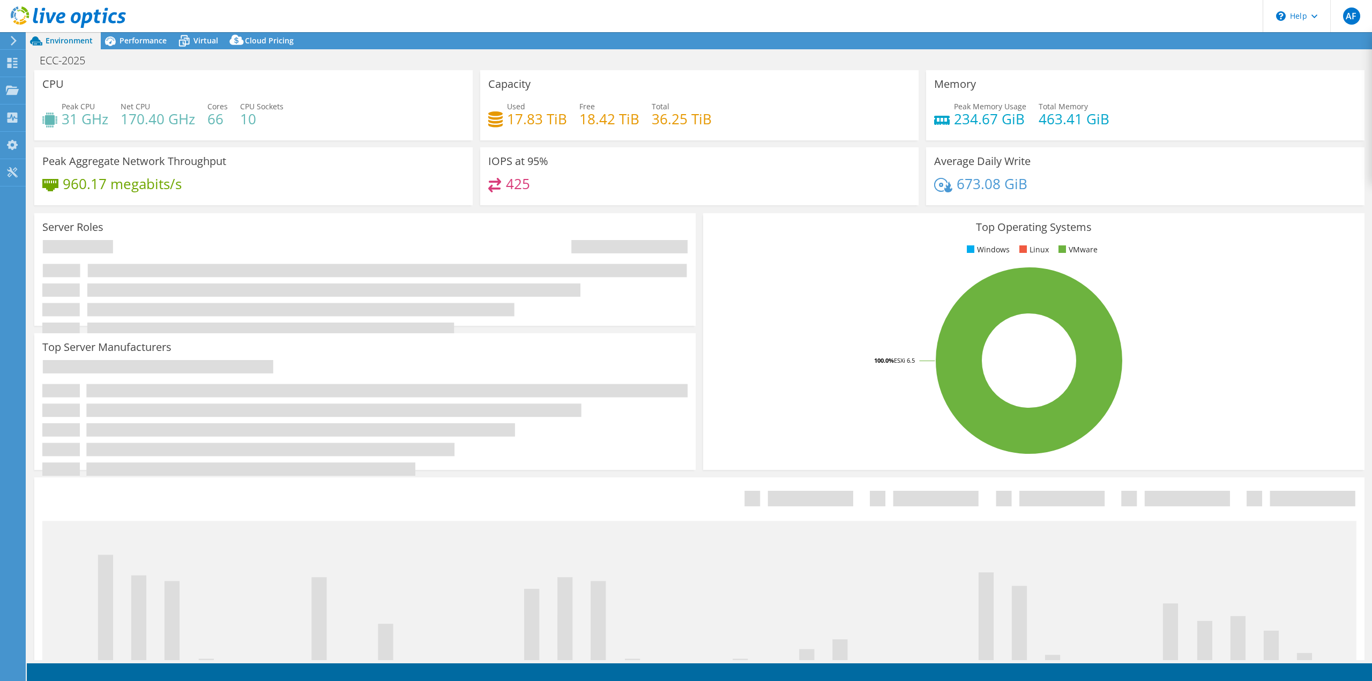  Describe the element at coordinates (143, 40) in the screenshot. I see `span: Performance` at that location.